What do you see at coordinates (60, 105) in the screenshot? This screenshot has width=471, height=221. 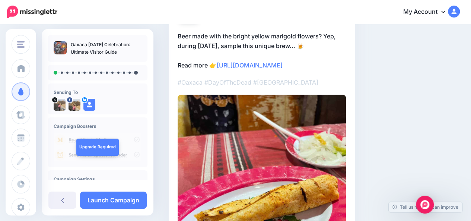 I see `img: Fr_szoHi-54039.jpg` at bounding box center [60, 105].